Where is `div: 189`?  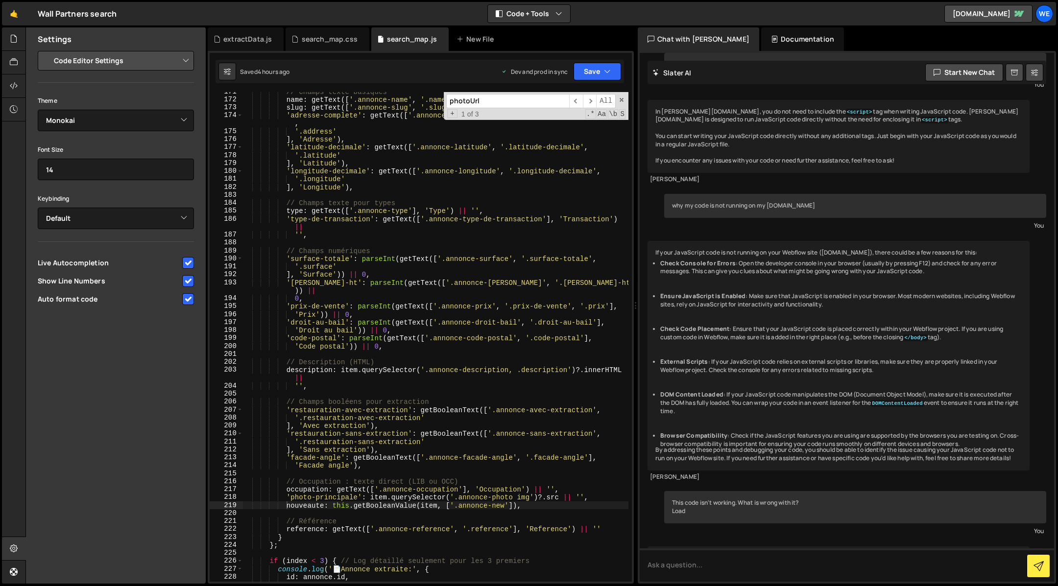
div: 189 is located at coordinates (226, 251).